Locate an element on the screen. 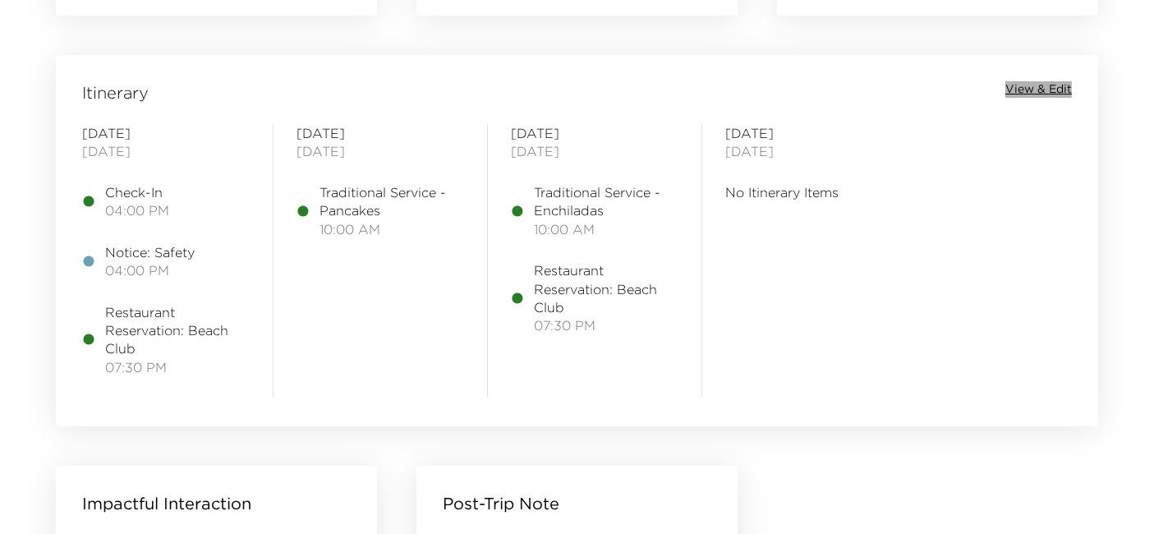  span: Notice: Safety is located at coordinates (149, 252).